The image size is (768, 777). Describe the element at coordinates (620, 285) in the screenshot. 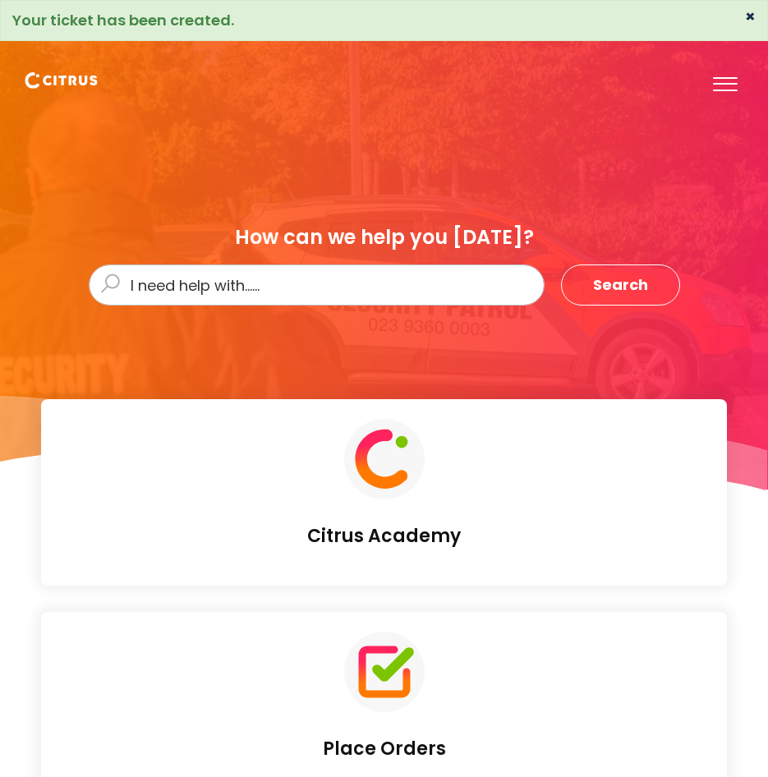

I see `span: Search` at that location.